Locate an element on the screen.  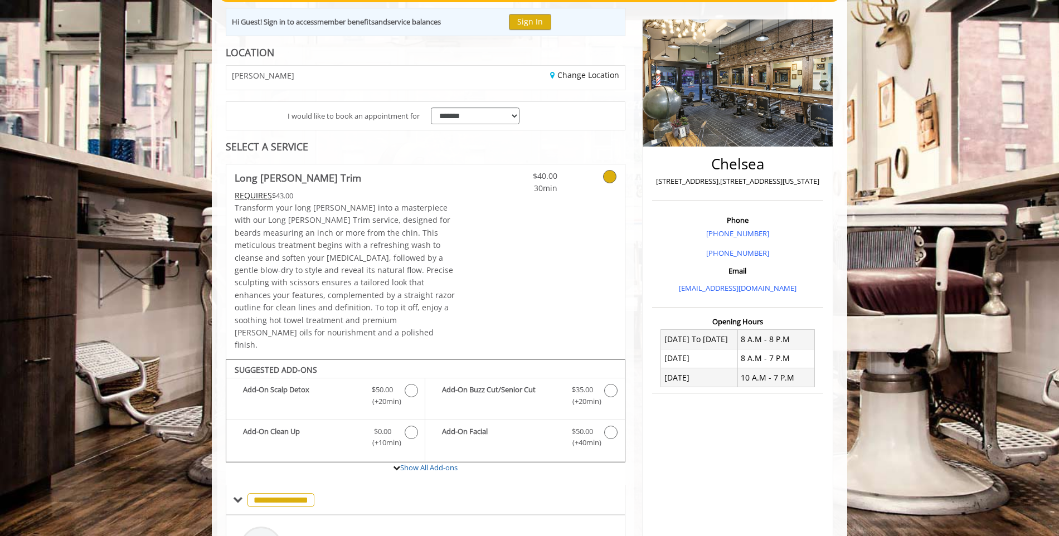
b: member benefits is located at coordinates (346, 22).